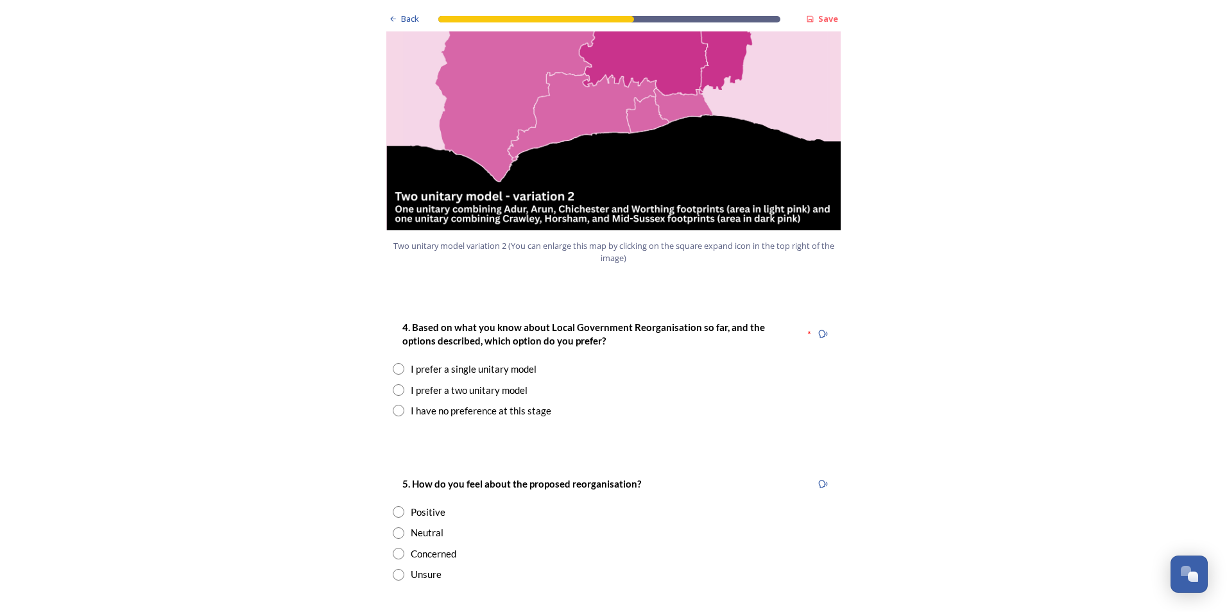  What do you see at coordinates (828, 19) in the screenshot?
I see `strong: Save` at bounding box center [828, 19].